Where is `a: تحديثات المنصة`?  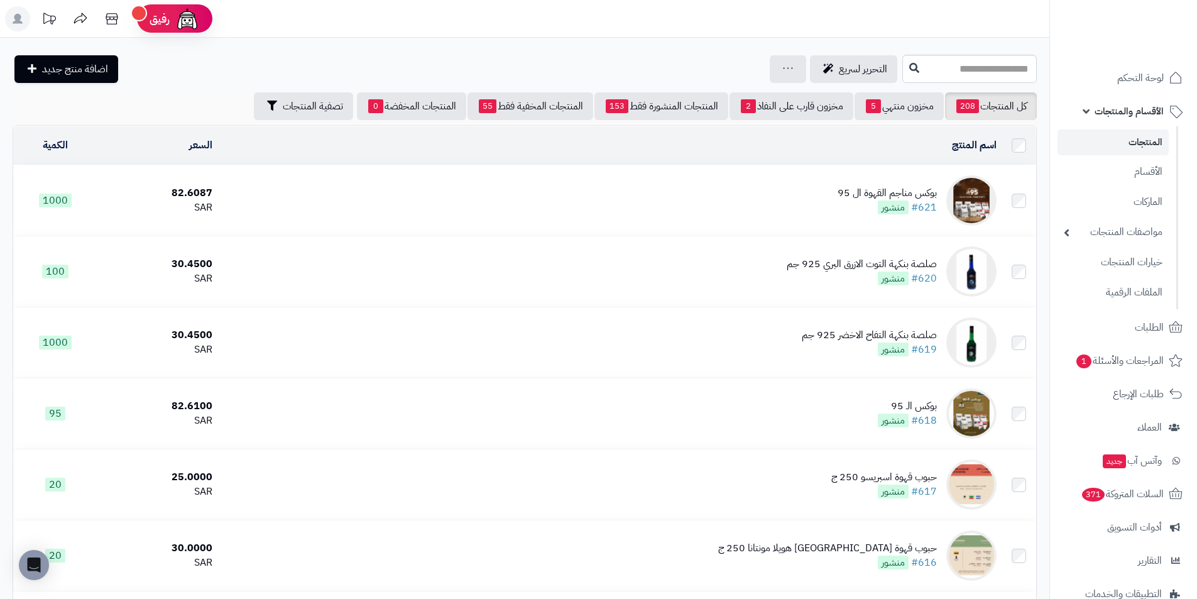
a: تحديثات المنصة is located at coordinates (49, 20).